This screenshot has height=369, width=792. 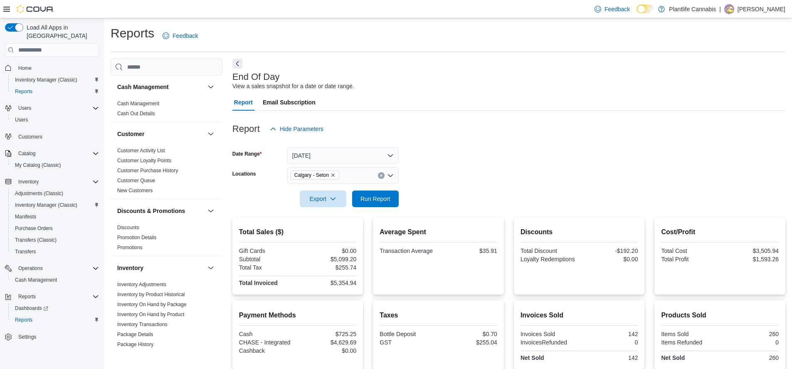 What do you see at coordinates (166, 239) in the screenshot?
I see `div: Discounts & Promotions` at bounding box center [166, 239].